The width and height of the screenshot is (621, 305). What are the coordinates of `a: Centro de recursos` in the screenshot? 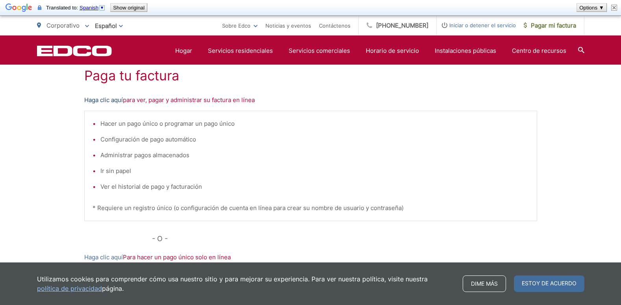 It's located at (539, 51).